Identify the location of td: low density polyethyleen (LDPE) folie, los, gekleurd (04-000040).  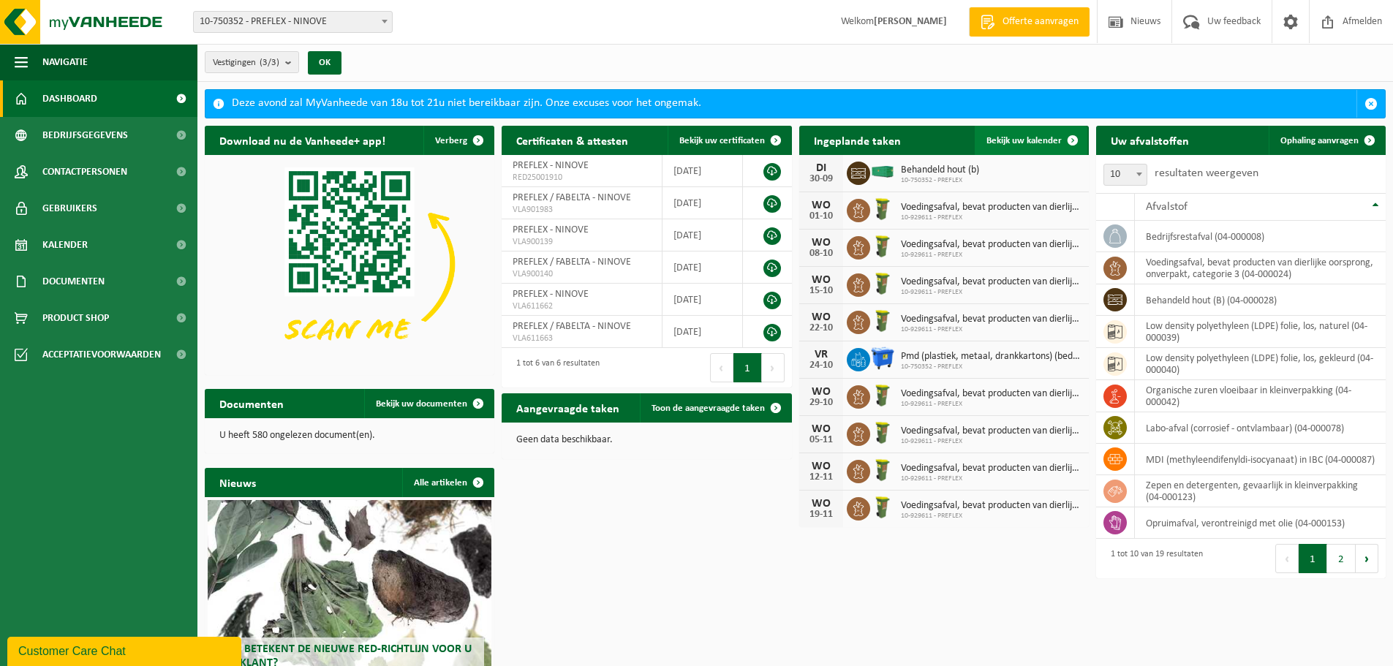
(1260, 364).